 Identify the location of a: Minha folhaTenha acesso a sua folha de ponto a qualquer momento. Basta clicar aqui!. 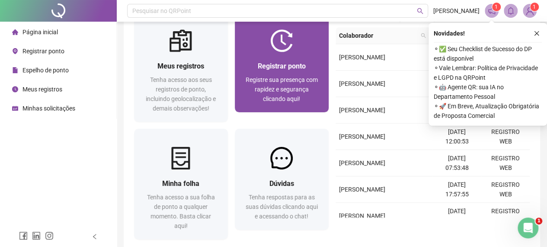
(181, 183).